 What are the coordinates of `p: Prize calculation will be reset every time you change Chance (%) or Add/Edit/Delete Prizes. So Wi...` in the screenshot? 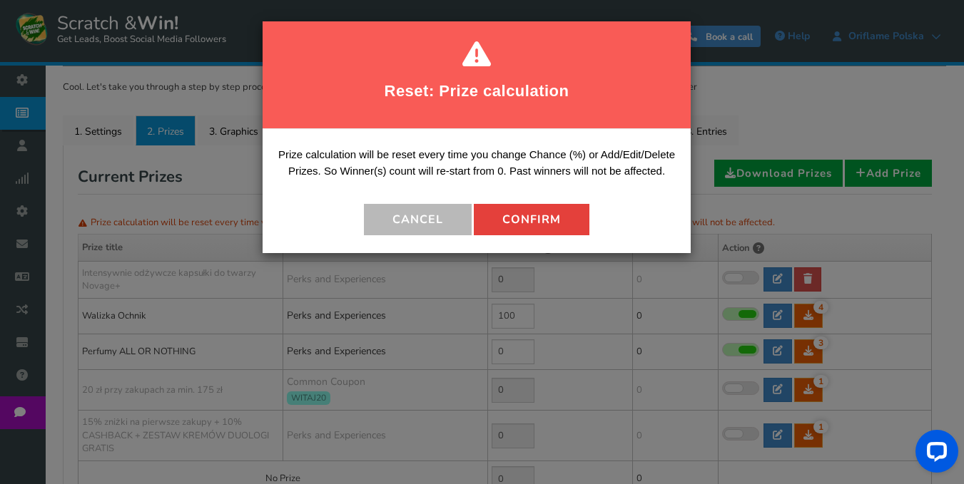 It's located at (476, 168).